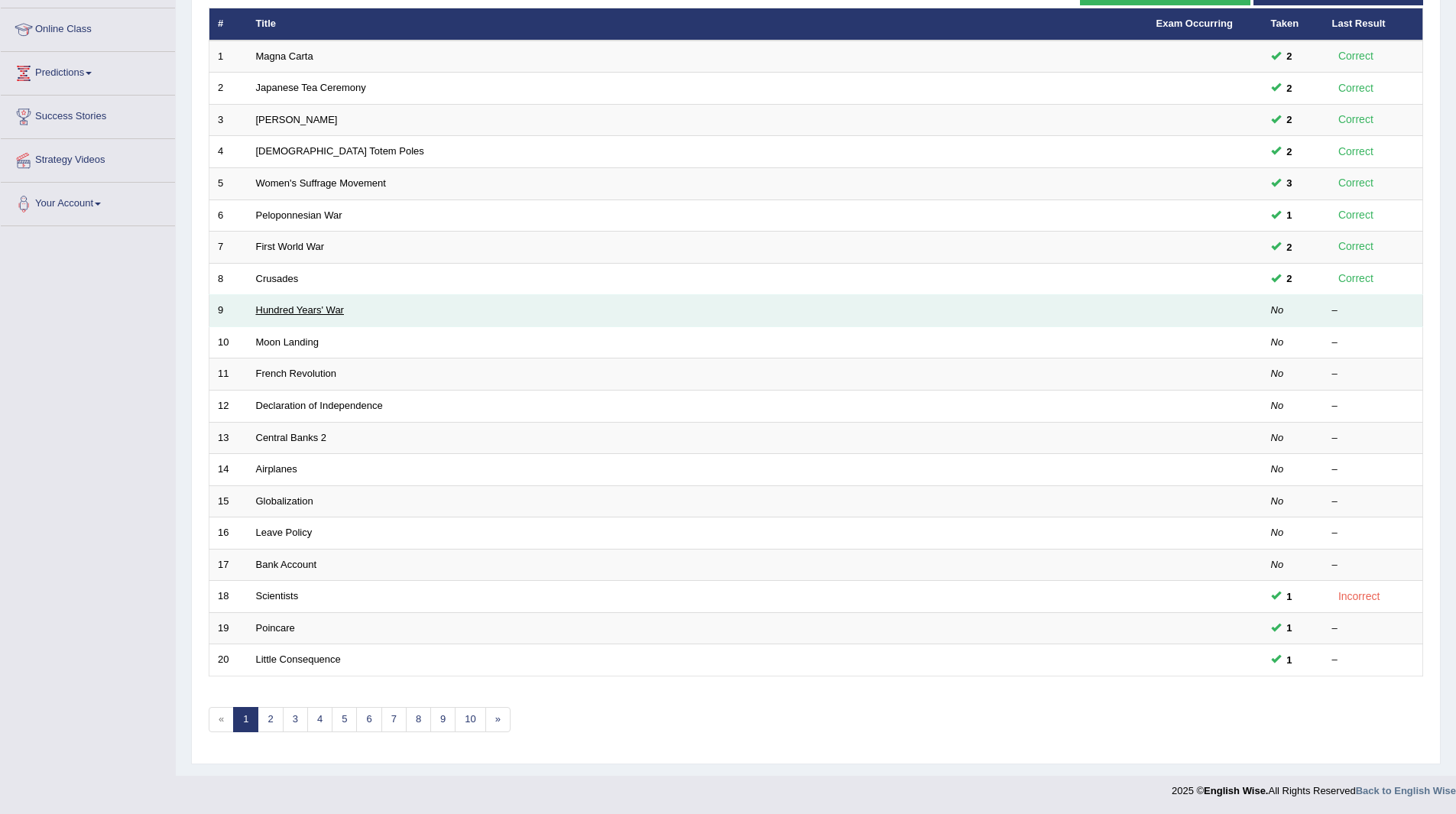 This screenshot has height=814, width=1456. Describe the element at coordinates (228, 375) in the screenshot. I see `td: 11` at that location.